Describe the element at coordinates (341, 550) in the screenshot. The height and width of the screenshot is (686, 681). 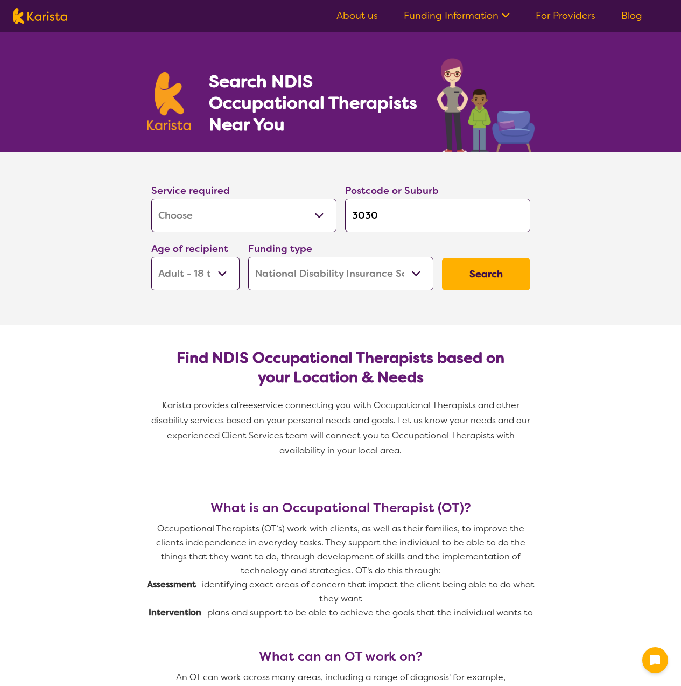
I see `p: Occupational Therapists (OT’s) work with clients, as well as their families, to improve the clien...` at that location.